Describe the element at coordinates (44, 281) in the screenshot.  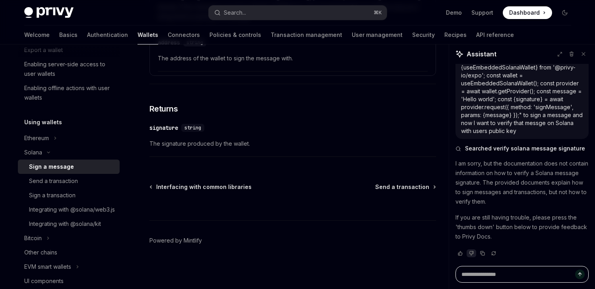
I see `div: UI components` at that location.